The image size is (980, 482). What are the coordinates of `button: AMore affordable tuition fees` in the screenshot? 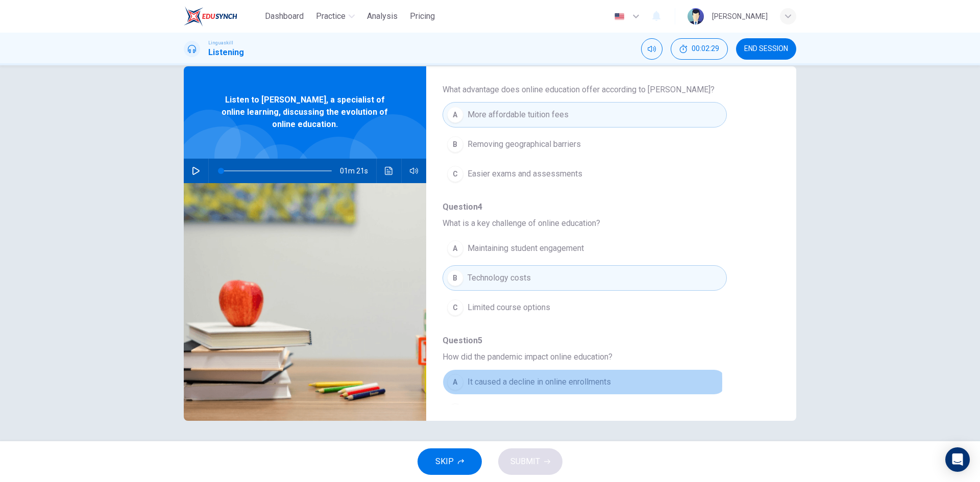 It's located at (585, 115).